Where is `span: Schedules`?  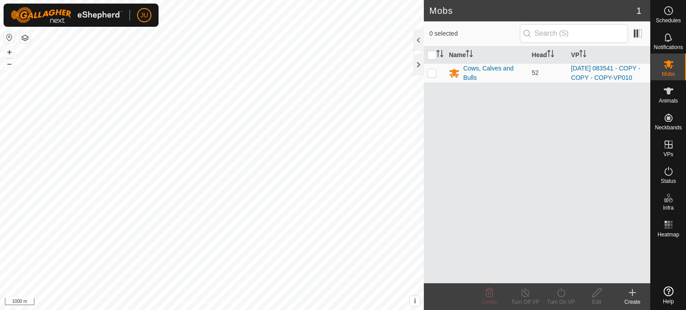 span: Schedules is located at coordinates (668, 21).